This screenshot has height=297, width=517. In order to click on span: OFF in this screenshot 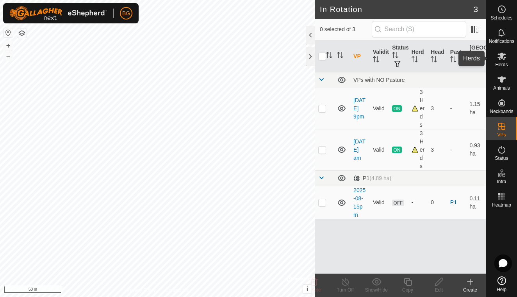, I will do `click(398, 203)`.